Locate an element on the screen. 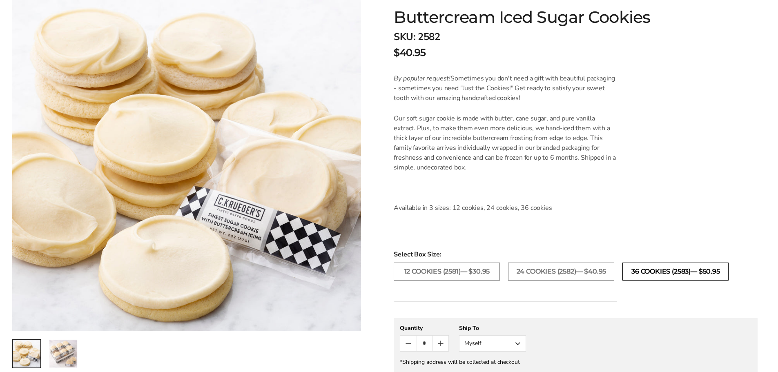 This screenshot has height=372, width=778. label: 36 COOKIES (2583)— $50.95 is located at coordinates (676, 272).